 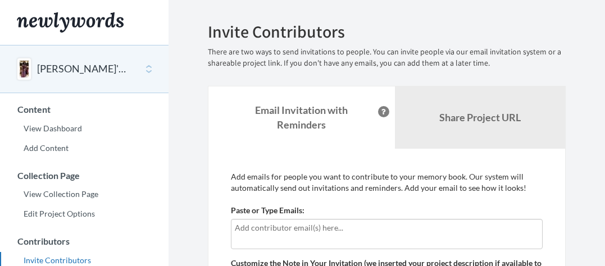 I want to click on h3: Contributors, so click(x=84, y=242).